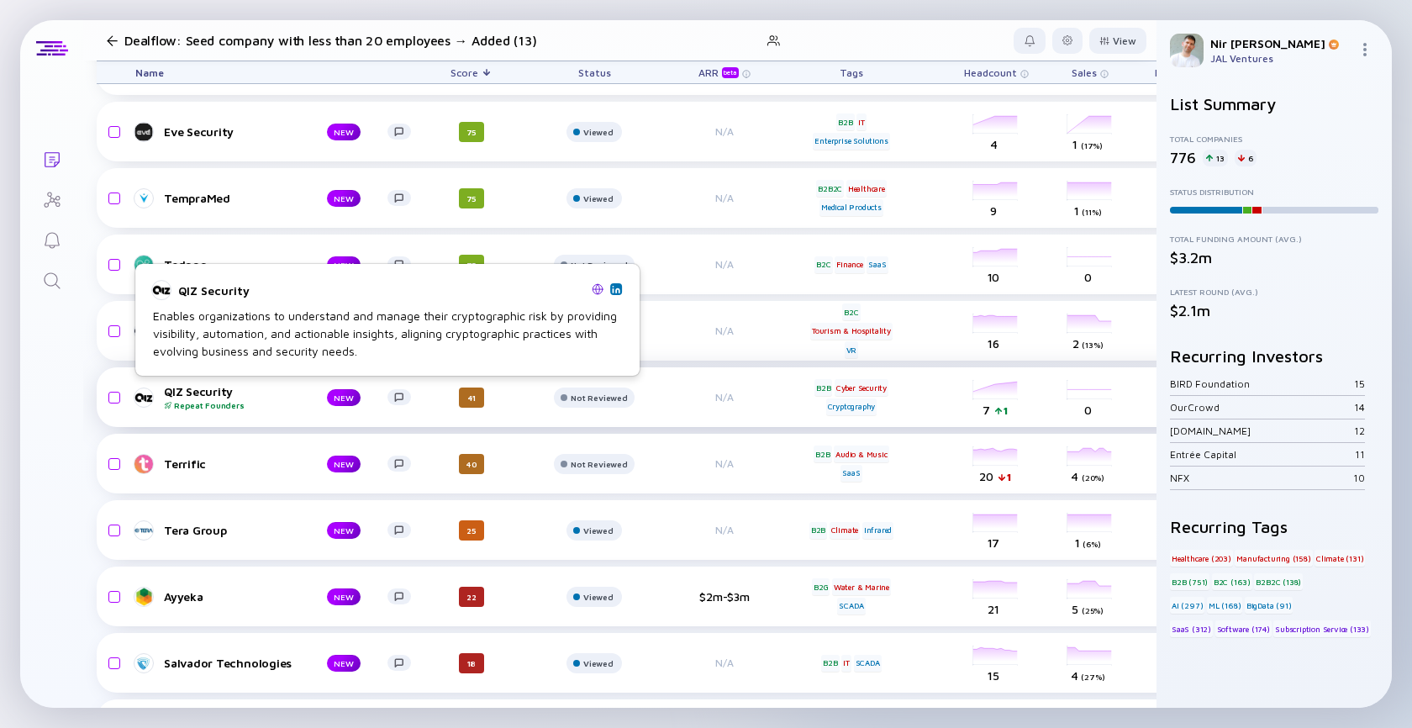 This screenshot has width=1412, height=728. I want to click on h2: Recurring Investors, so click(1274, 355).